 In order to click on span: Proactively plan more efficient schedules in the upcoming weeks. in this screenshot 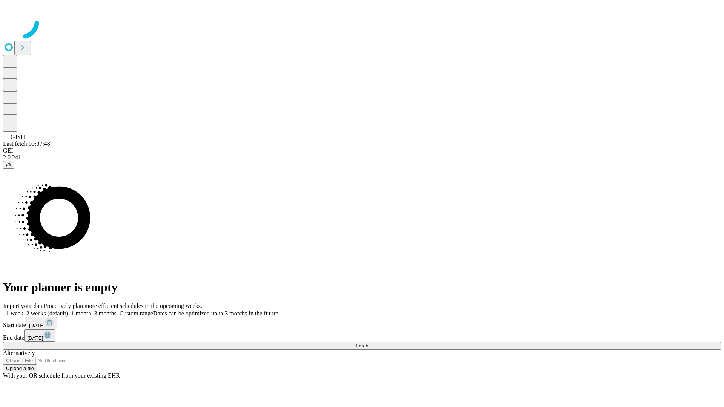, I will do `click(123, 306)`.